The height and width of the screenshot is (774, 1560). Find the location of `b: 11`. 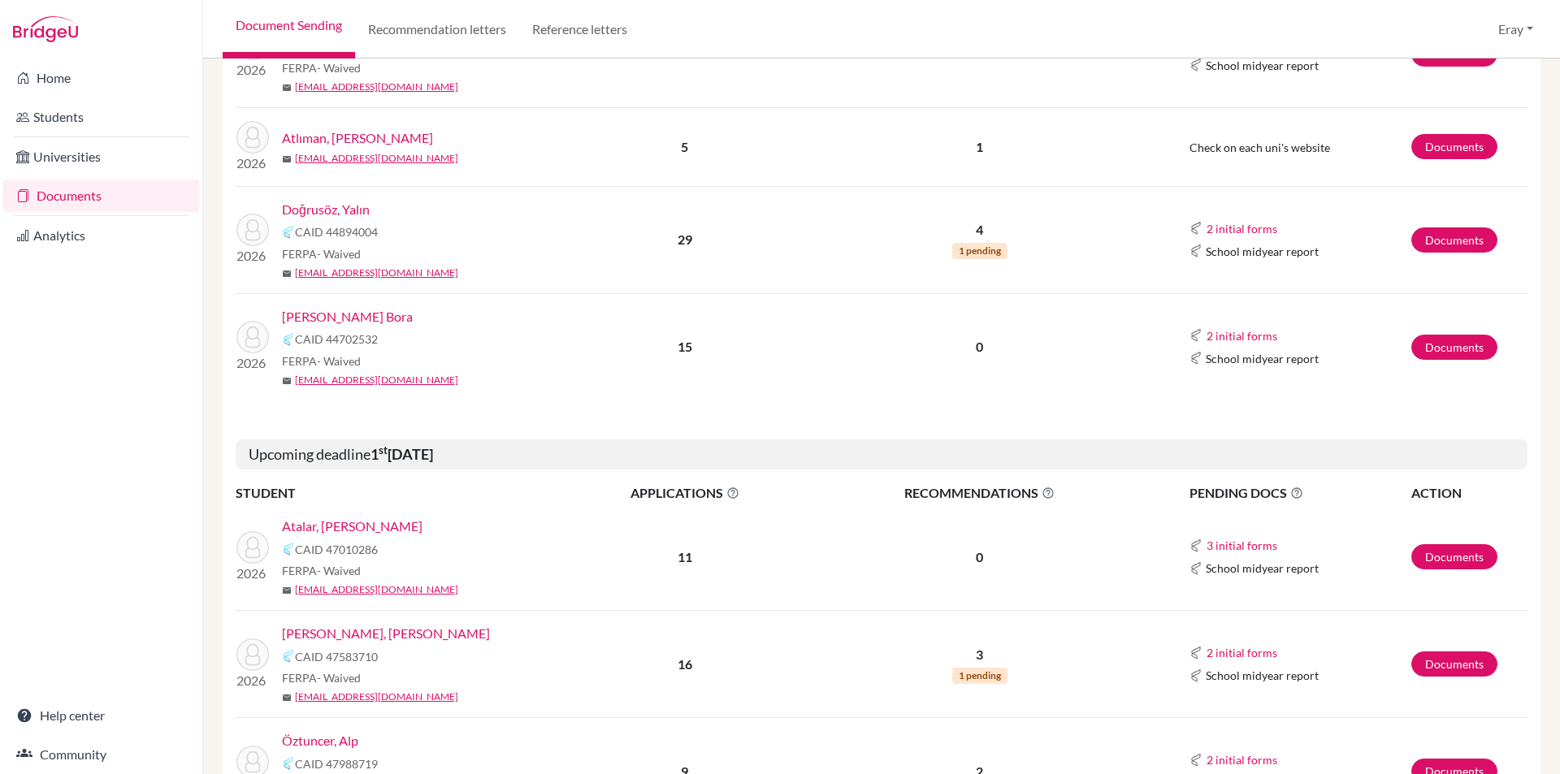

b: 11 is located at coordinates (685, 557).